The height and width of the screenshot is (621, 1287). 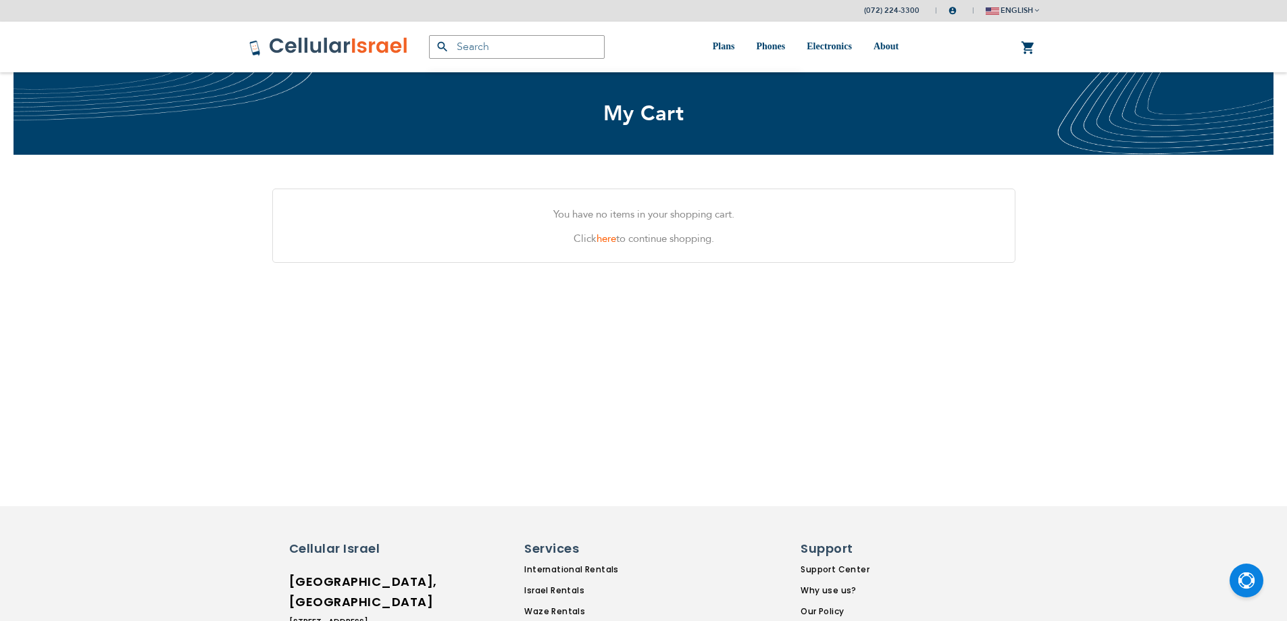 I want to click on a: Waze Rentals, so click(x=608, y=612).